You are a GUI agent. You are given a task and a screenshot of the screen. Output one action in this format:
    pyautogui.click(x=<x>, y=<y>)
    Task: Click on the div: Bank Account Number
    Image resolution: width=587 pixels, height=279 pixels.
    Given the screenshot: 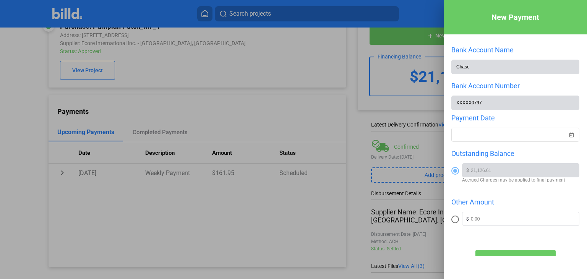 What is the action you would take?
    pyautogui.click(x=515, y=86)
    